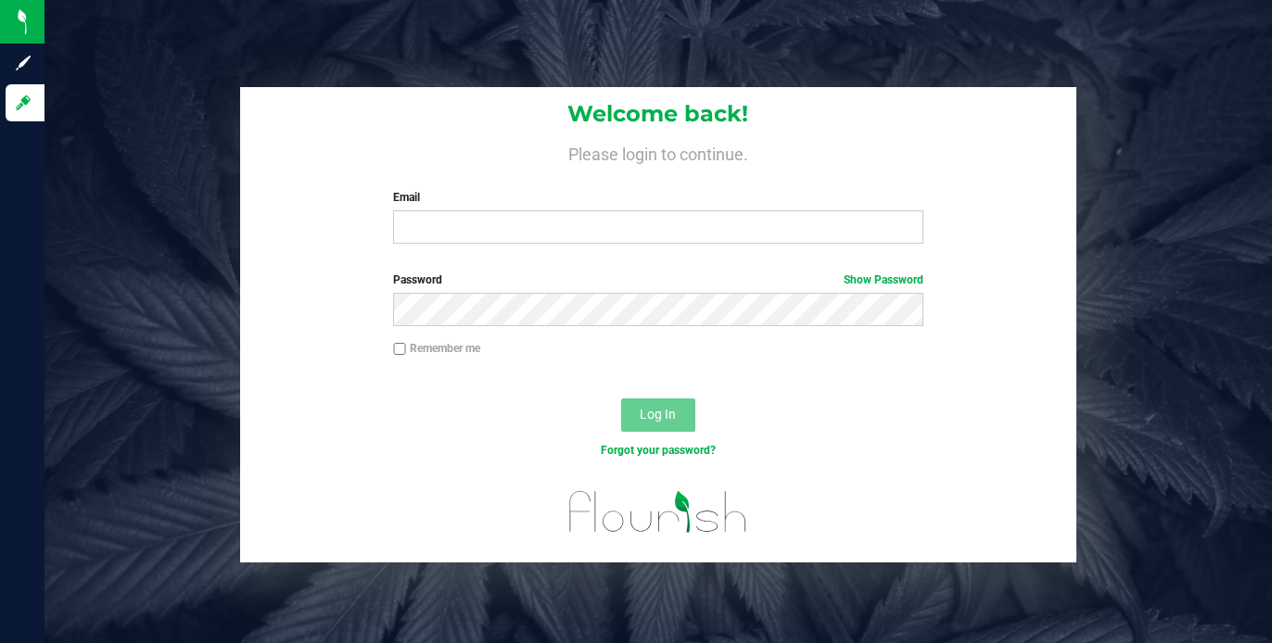  I want to click on label: Email, so click(658, 197).